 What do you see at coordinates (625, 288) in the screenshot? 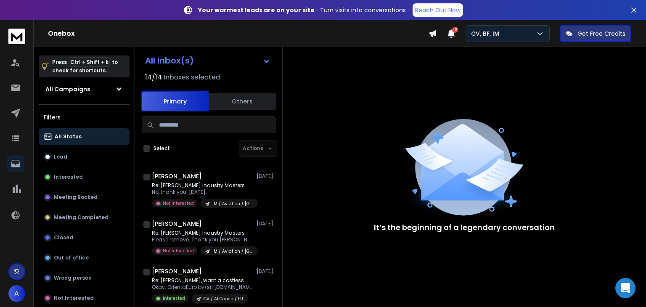
I see `div: Open Intercom Messenger` at bounding box center [625, 288].